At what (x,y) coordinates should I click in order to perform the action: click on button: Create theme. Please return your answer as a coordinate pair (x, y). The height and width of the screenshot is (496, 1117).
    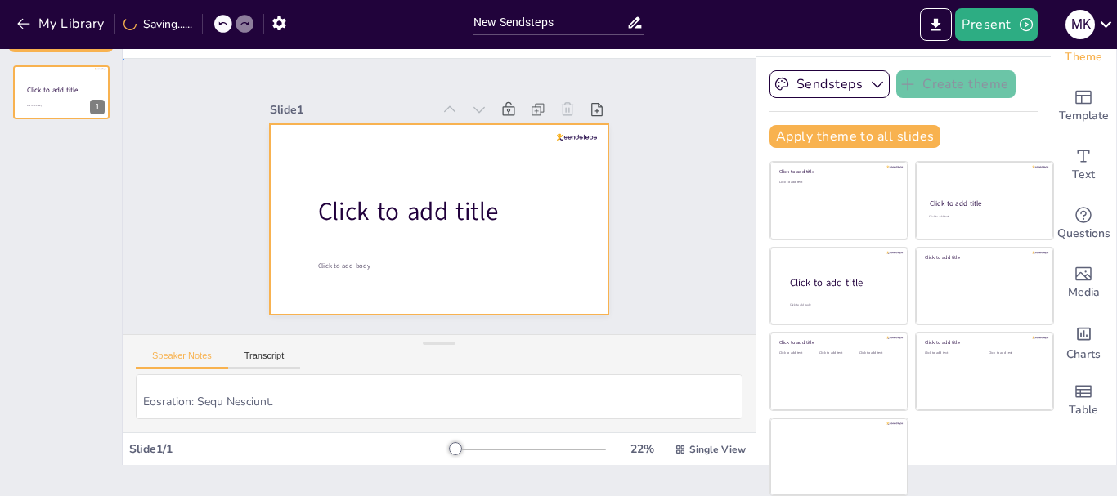
    Looking at the image, I should click on (956, 84).